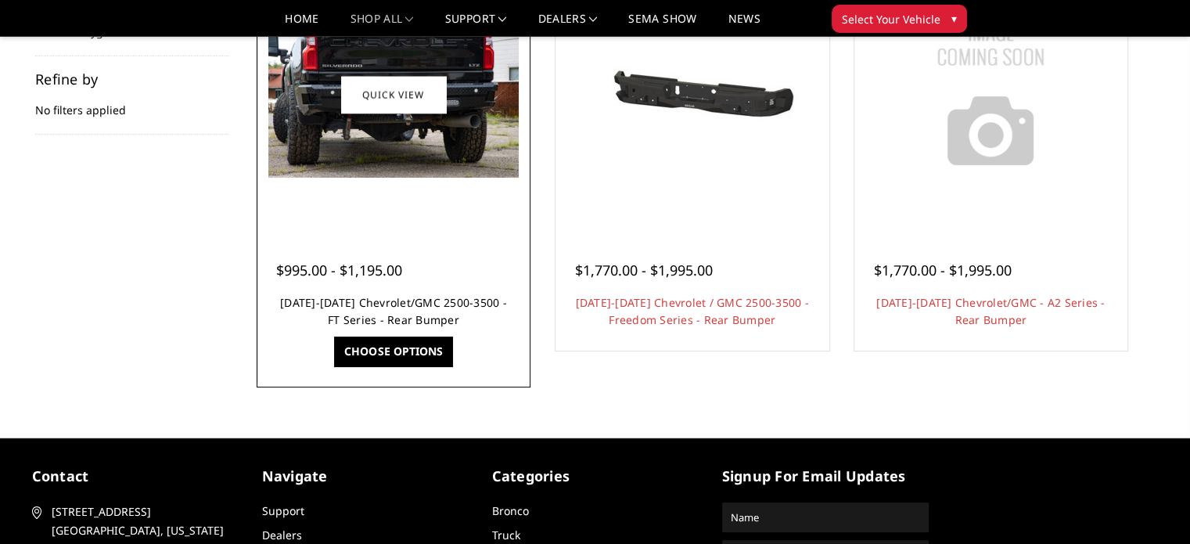  What do you see at coordinates (510, 510) in the screenshot?
I see `a: Bronco` at bounding box center [510, 510].